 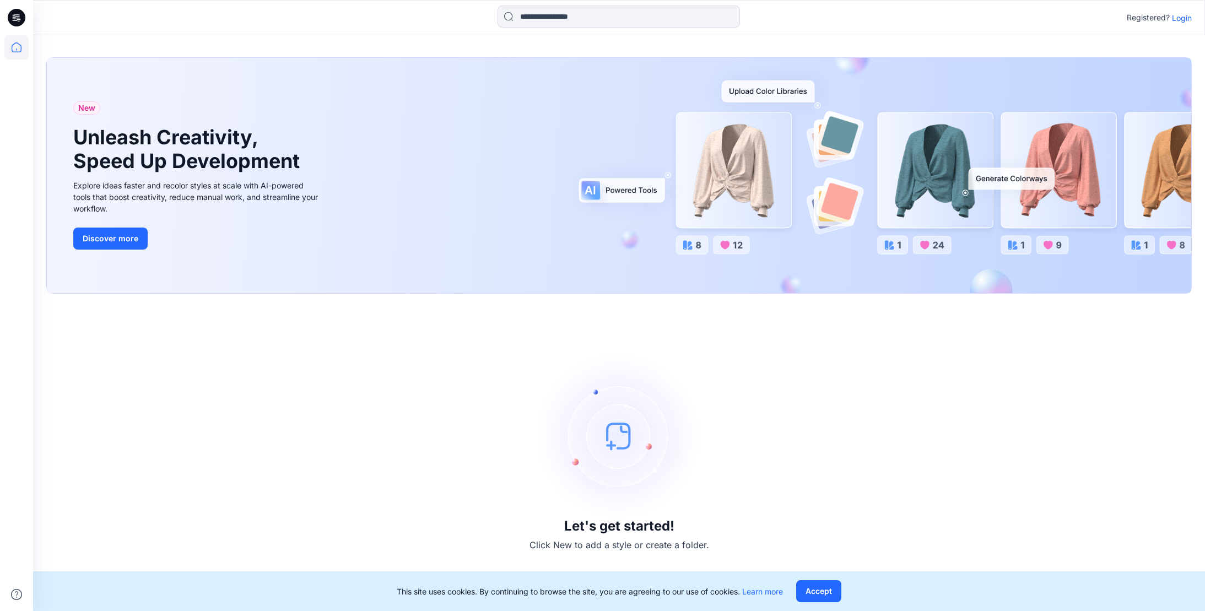 What do you see at coordinates (1182, 18) in the screenshot?
I see `p: Login` at bounding box center [1182, 18].